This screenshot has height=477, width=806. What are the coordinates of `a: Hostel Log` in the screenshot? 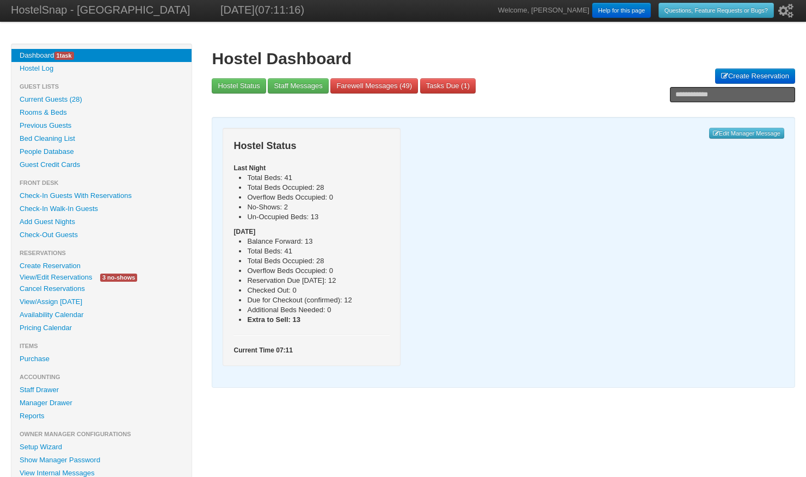 It's located at (101, 69).